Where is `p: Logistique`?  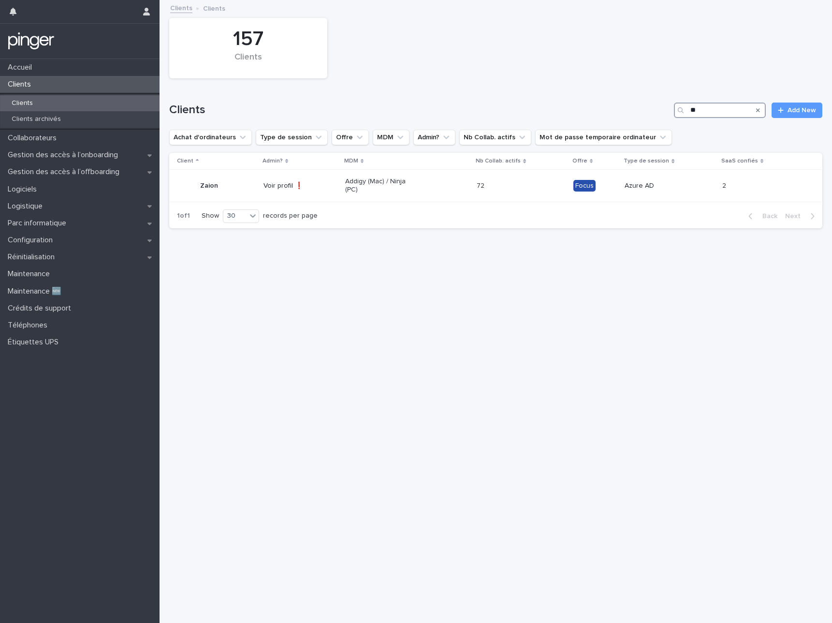 p: Logistique is located at coordinates (27, 206).